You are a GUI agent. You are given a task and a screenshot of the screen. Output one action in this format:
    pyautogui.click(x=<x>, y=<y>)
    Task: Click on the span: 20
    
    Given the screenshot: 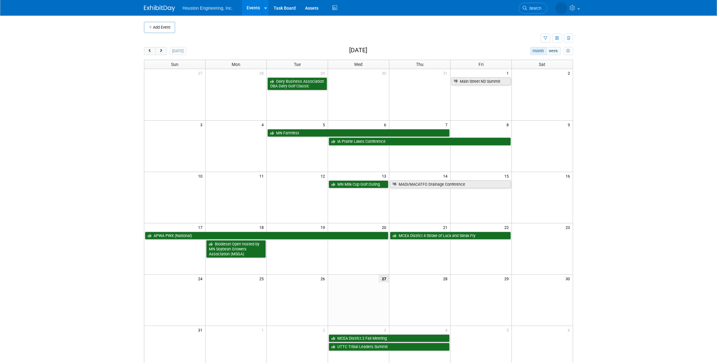 What is the action you would take?
    pyautogui.click(x=385, y=227)
    